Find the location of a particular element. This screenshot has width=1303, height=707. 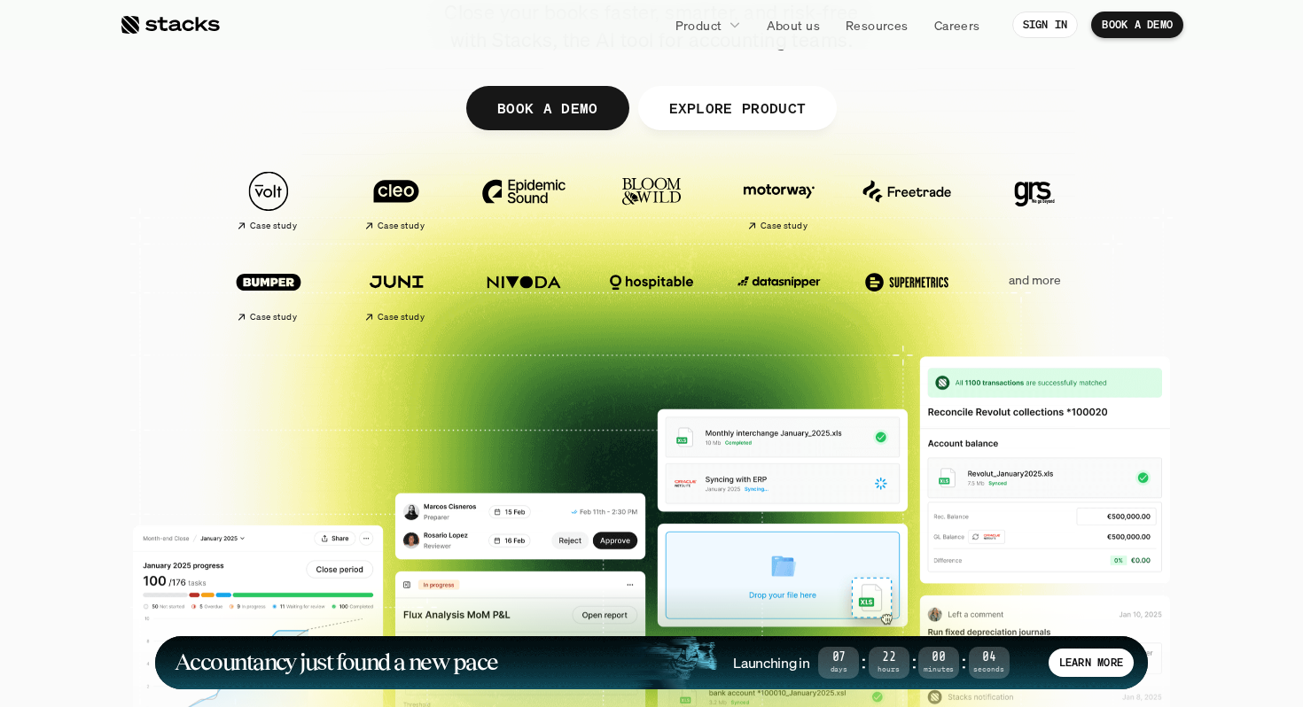

a: Careers is located at coordinates (957, 25).